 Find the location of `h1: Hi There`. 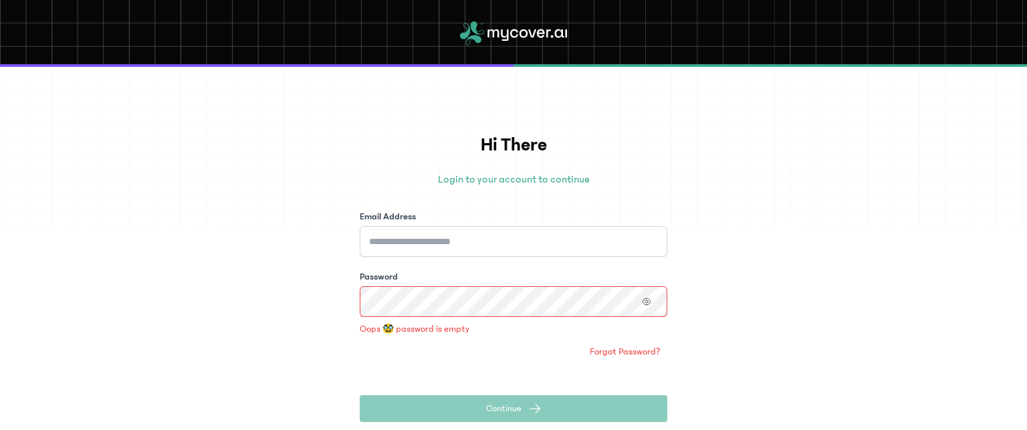

h1: Hi There is located at coordinates (514, 145).